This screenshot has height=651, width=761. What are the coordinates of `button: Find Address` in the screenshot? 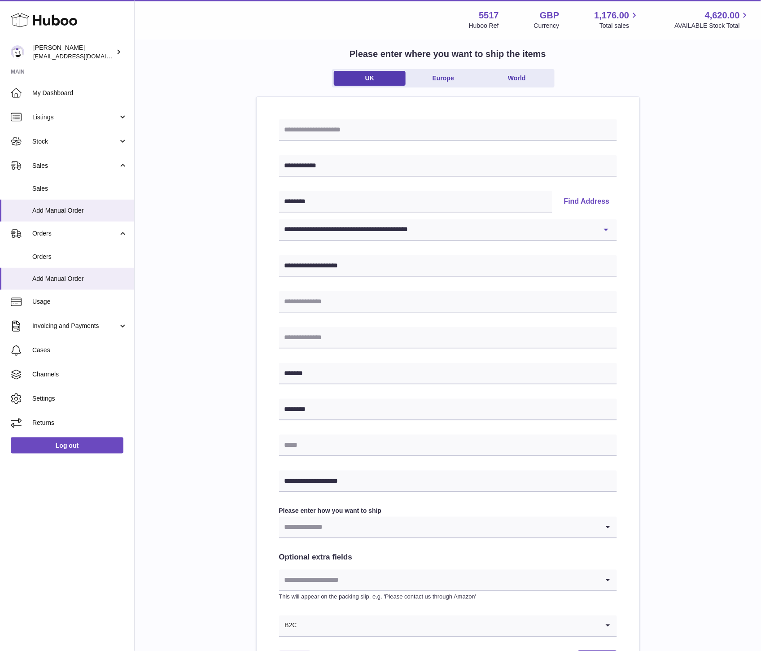 It's located at (587, 202).